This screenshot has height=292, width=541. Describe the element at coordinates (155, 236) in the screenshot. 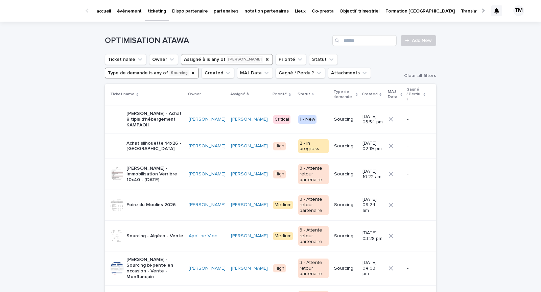

I see `p: Sourcing - Algéco - Vente` at that location.